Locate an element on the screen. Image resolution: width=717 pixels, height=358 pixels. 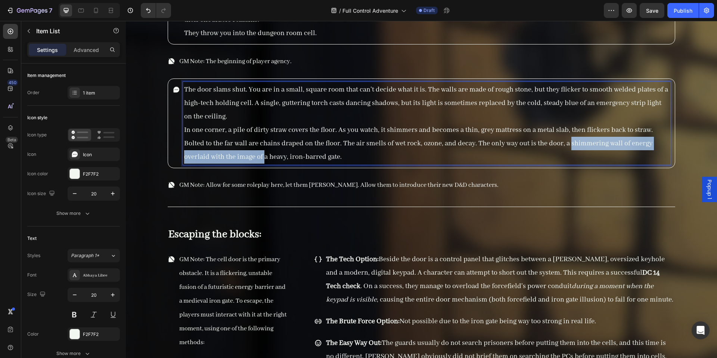
p: In one corner, a pile of dirty straw covers the floor. As you watch, it shimmers and becomes a th... is located at coordinates (300, 122).